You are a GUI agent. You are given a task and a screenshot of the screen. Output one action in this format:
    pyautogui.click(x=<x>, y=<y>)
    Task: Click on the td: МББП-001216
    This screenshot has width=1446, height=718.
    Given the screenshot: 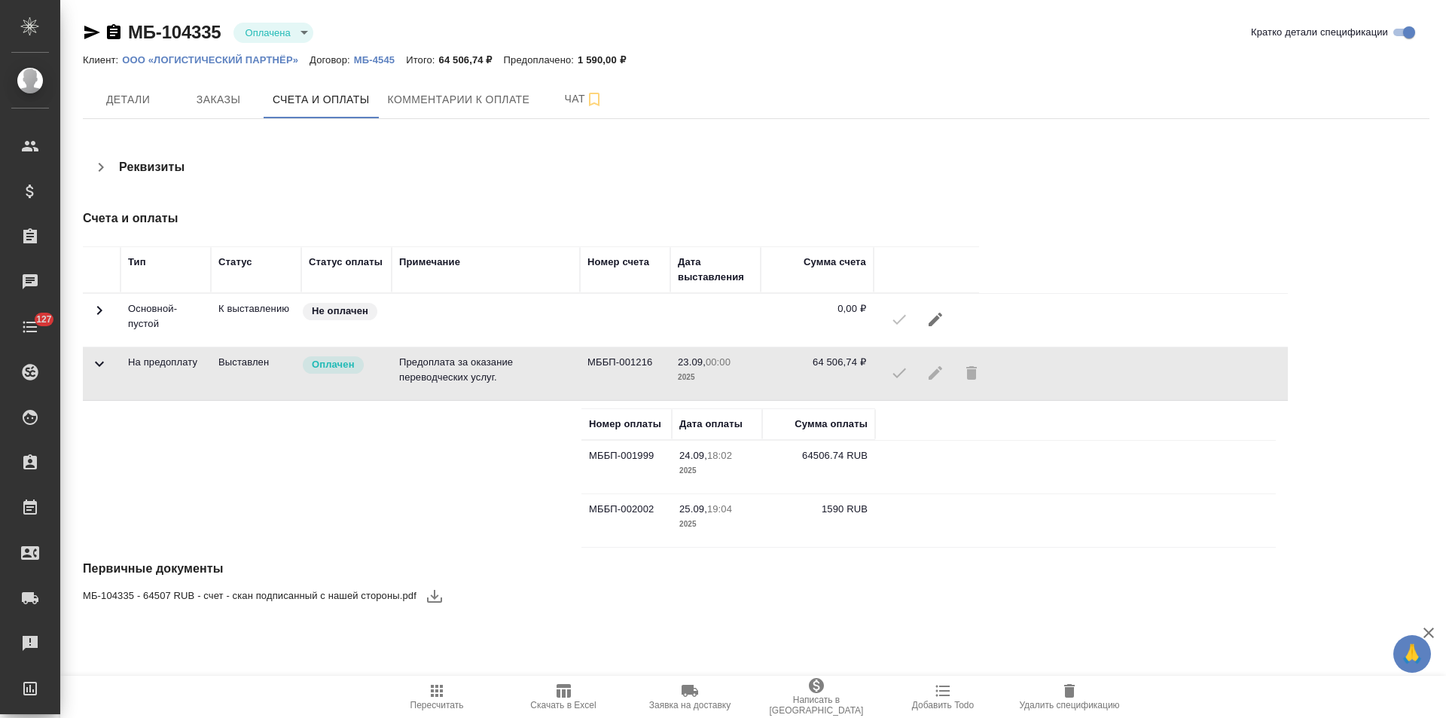 What is the action you would take?
    pyautogui.click(x=625, y=374)
    